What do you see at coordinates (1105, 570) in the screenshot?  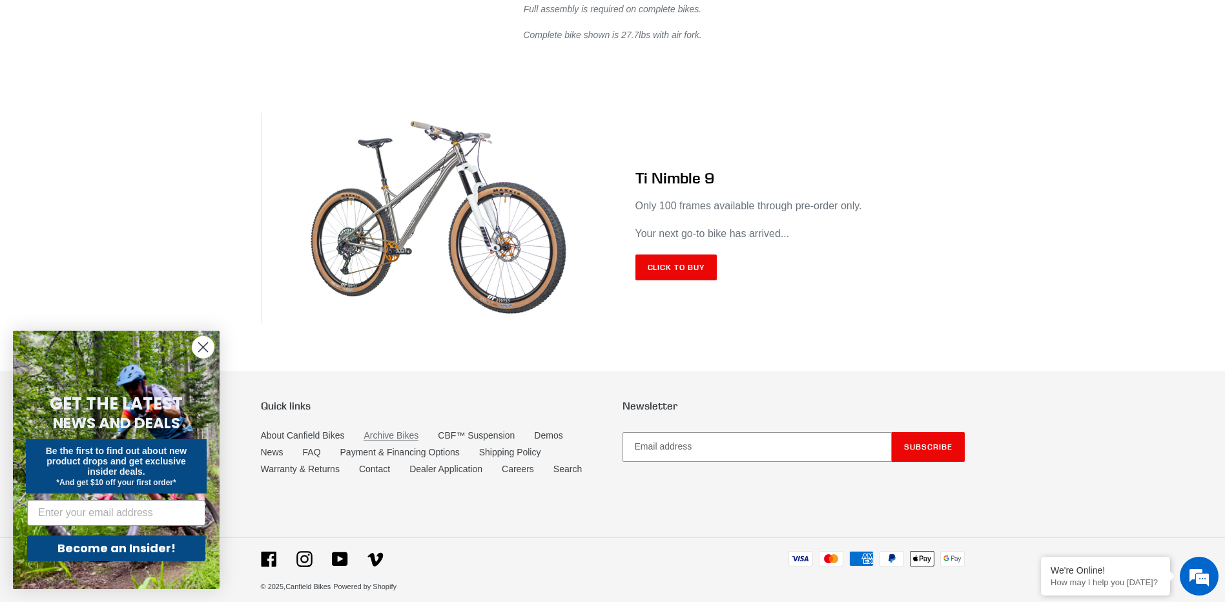 I see `div: We're Online!` at bounding box center [1105, 570].